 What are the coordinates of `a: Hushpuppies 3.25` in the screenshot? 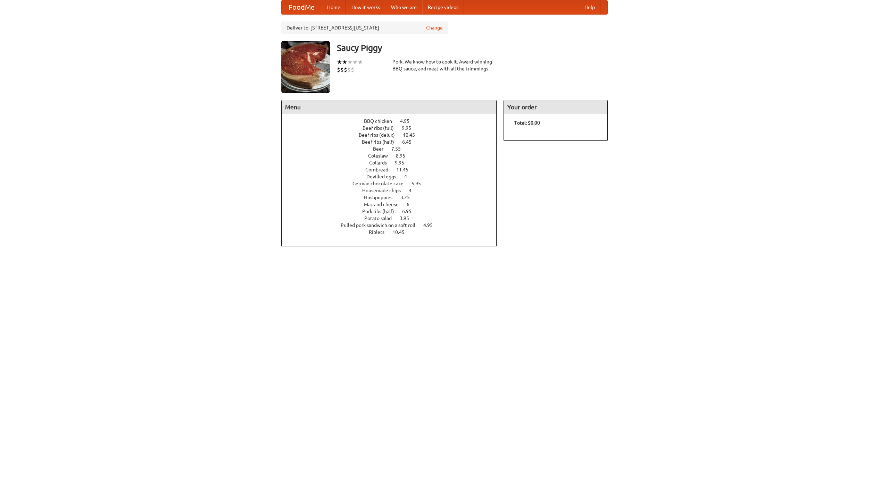 It's located at (393, 198).